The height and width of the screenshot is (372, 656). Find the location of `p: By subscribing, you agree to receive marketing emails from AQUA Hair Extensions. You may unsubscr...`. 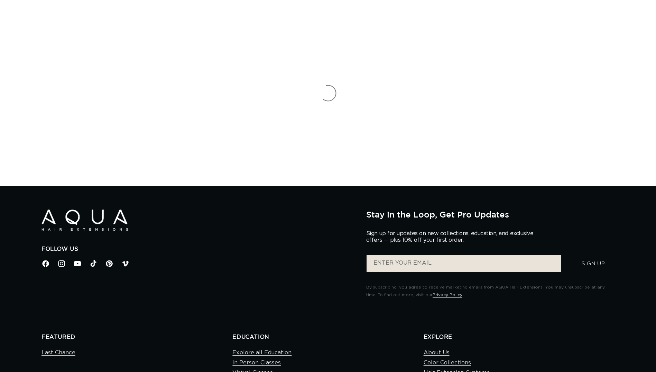

p: By subscribing, you agree to receive marketing emails from AQUA Hair Extensions. You may unsubscr... is located at coordinates (491, 291).